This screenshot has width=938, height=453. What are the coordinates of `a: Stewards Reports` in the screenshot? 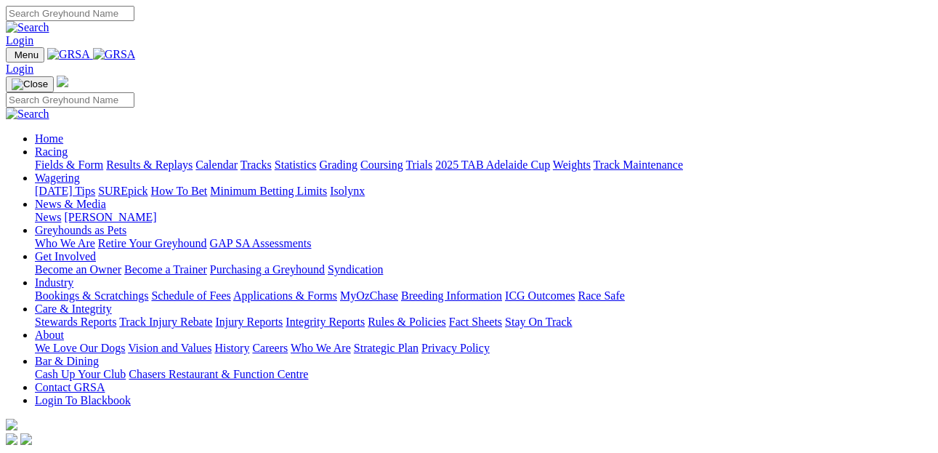 It's located at (76, 321).